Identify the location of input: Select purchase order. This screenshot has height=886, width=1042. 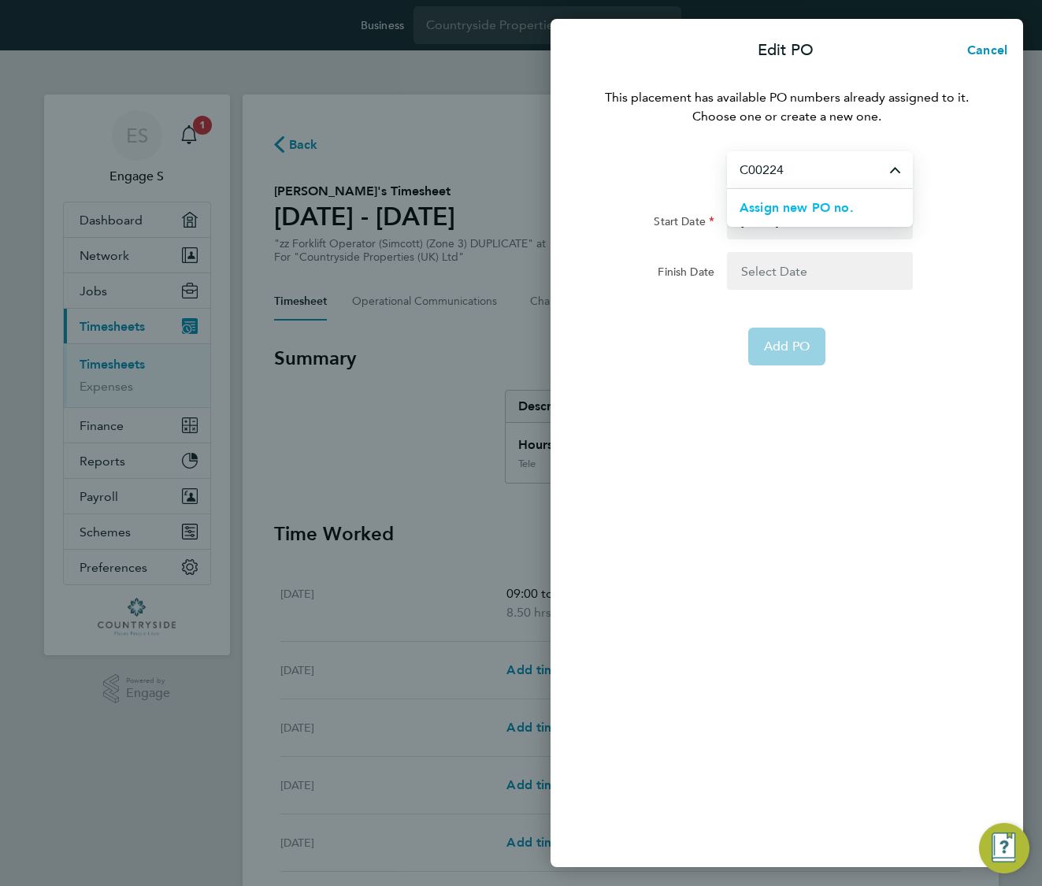
(820, 169).